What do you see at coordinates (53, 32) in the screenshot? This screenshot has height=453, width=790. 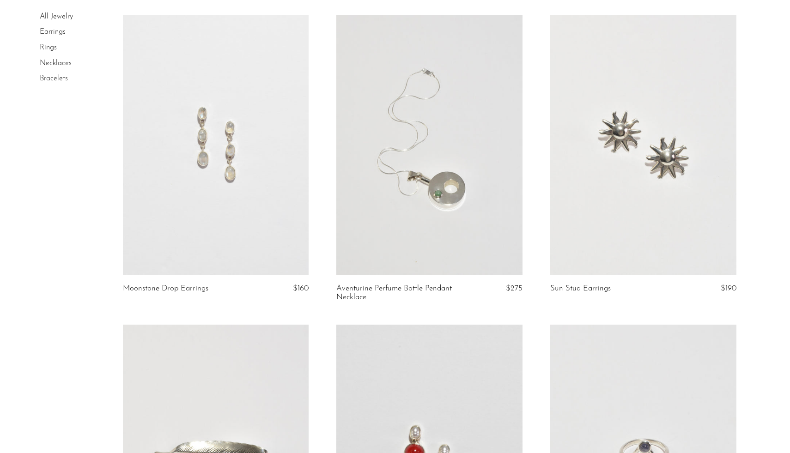 I see `a: Earrings` at bounding box center [53, 32].